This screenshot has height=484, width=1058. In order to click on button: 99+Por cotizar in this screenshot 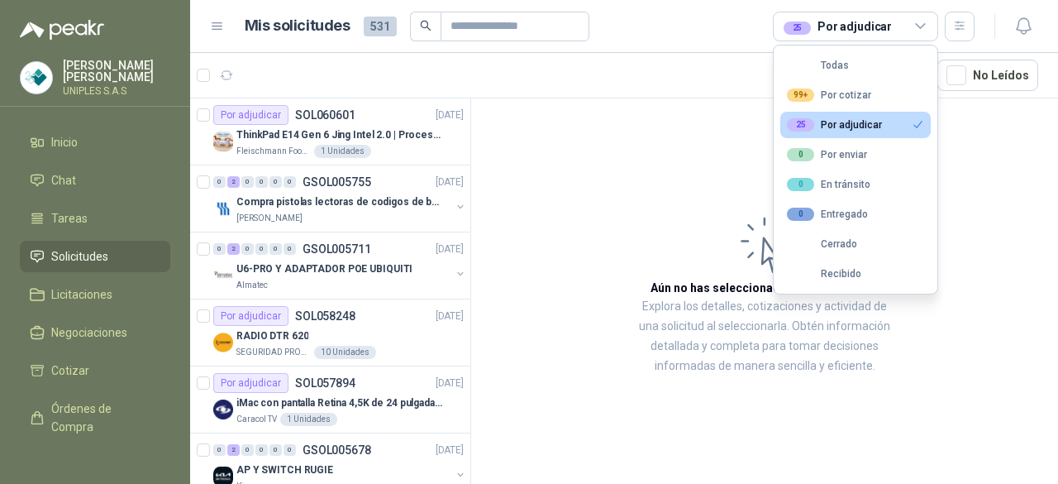, I will do `click(856, 95)`.